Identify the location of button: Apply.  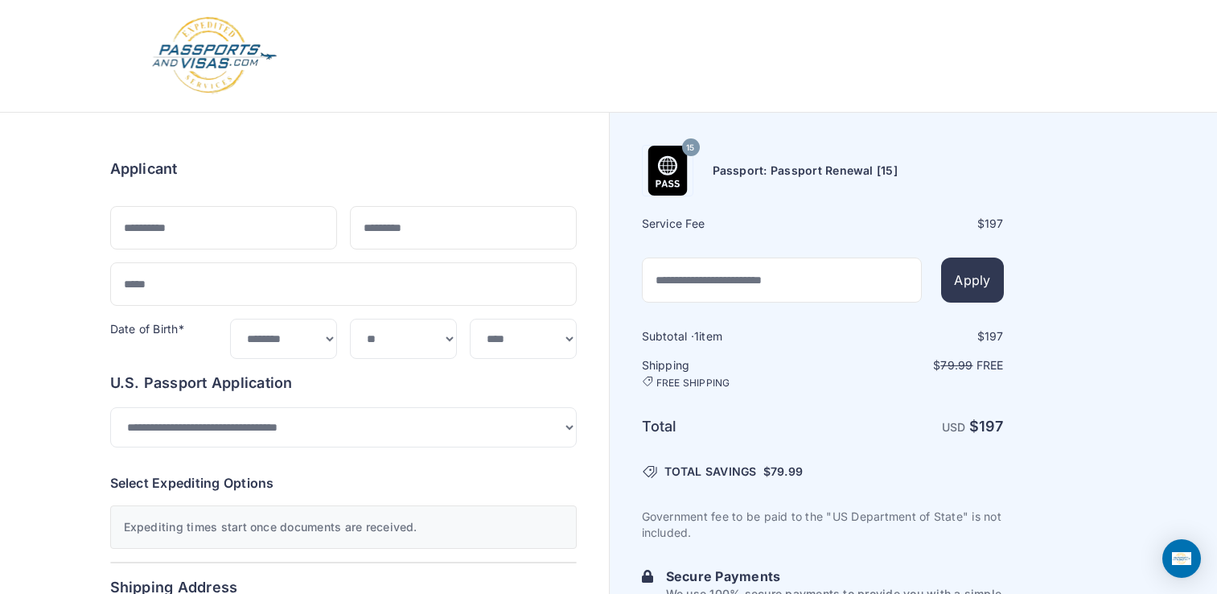
(972, 280).